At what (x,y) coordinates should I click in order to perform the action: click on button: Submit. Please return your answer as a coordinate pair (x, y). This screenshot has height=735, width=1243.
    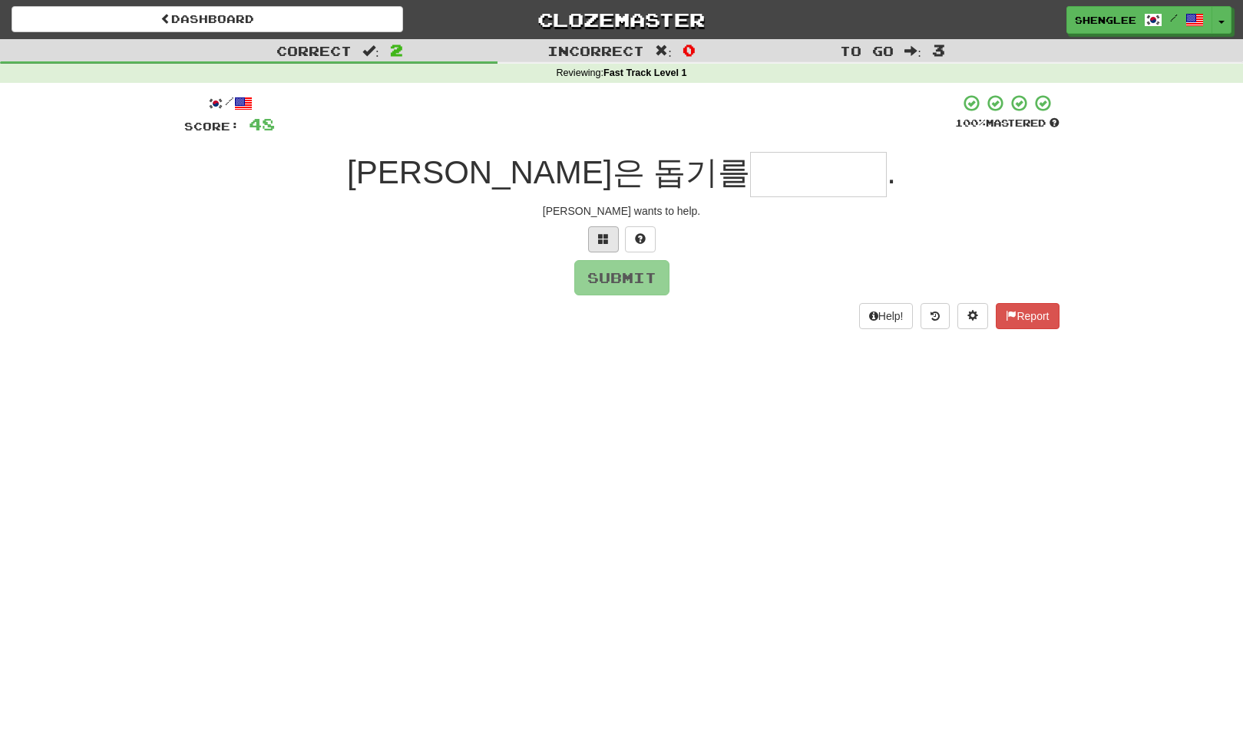
    Looking at the image, I should click on (622, 278).